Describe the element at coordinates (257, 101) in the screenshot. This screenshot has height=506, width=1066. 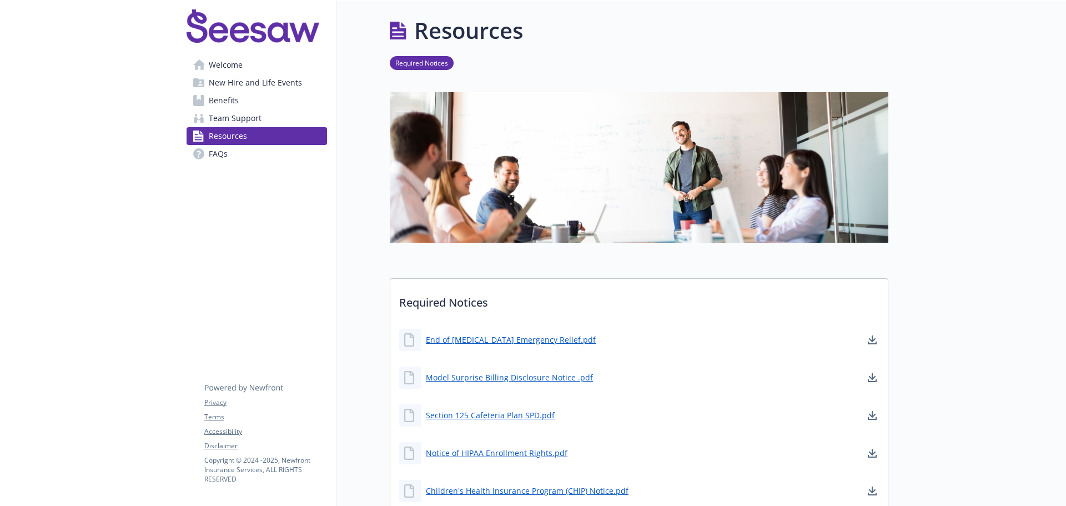
I see `a: Benefits` at that location.